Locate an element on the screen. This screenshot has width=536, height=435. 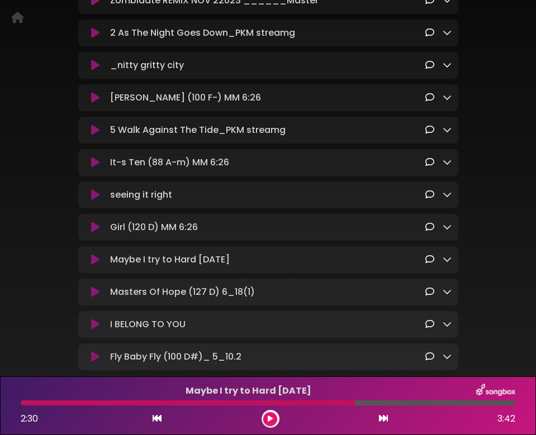
p: seeing it right is located at coordinates (267, 195).